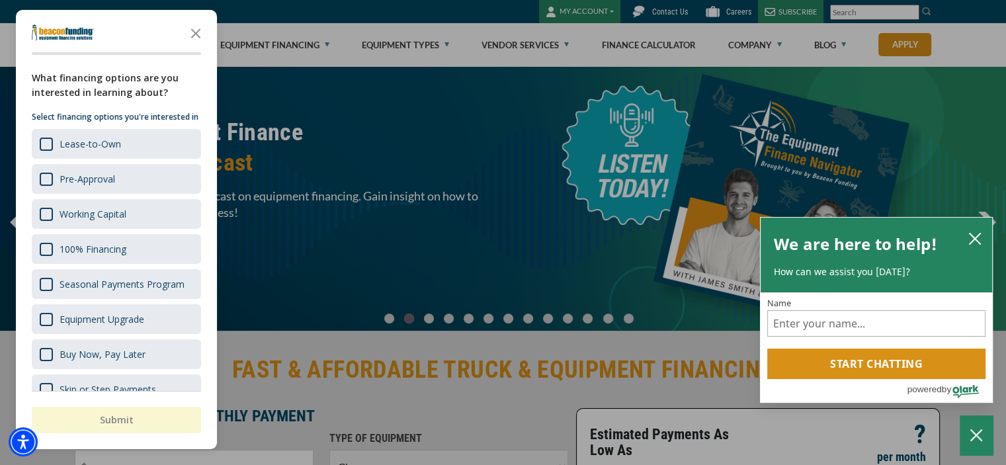 This screenshot has height=465, width=1006. Describe the element at coordinates (876, 323) in the screenshot. I see `input: Name` at that location.